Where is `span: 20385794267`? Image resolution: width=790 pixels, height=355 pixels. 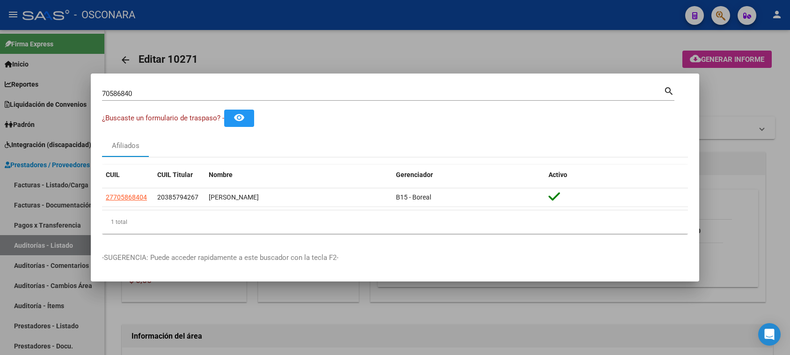 span: 20385794267 is located at coordinates (178, 197).